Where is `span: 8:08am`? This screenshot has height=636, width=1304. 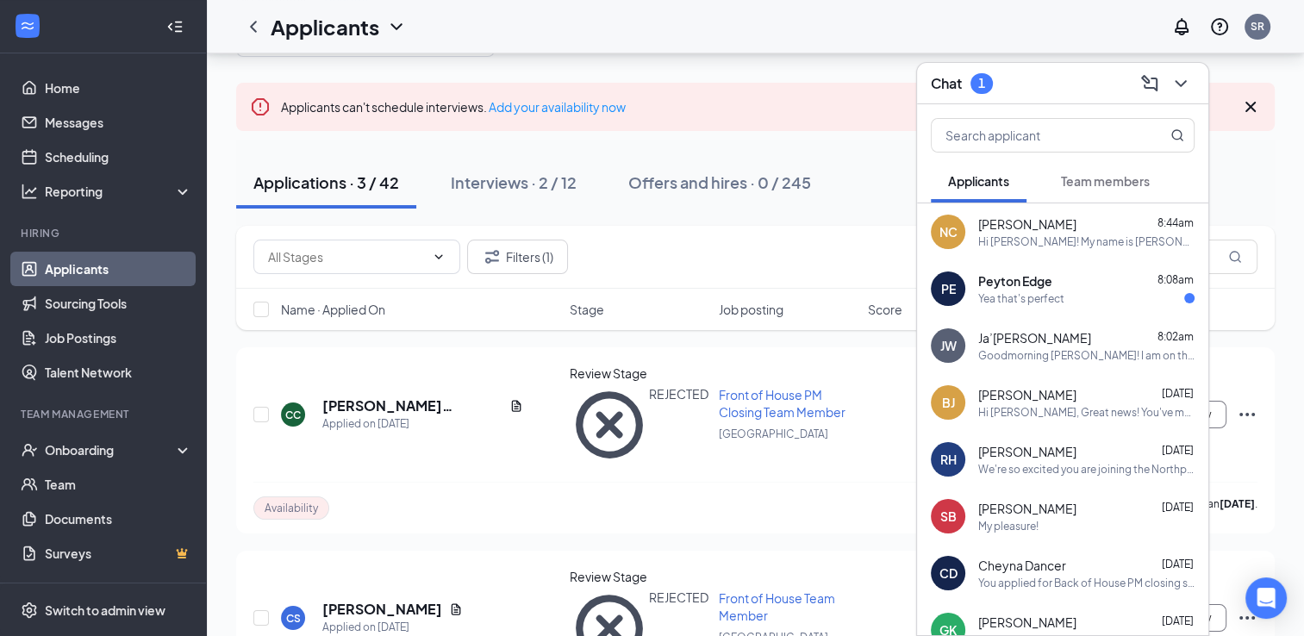
span: 8:08am is located at coordinates (1175, 279).